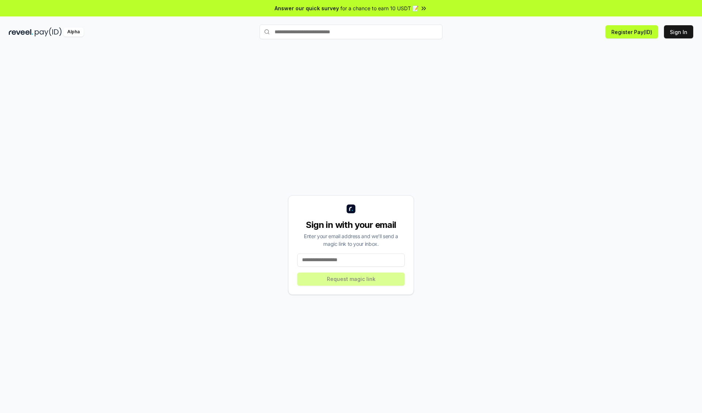 The width and height of the screenshot is (702, 413). What do you see at coordinates (351, 240) in the screenshot?
I see `div: Enter your email address and we’ll send a magic link to your inbox.` at bounding box center [351, 240].